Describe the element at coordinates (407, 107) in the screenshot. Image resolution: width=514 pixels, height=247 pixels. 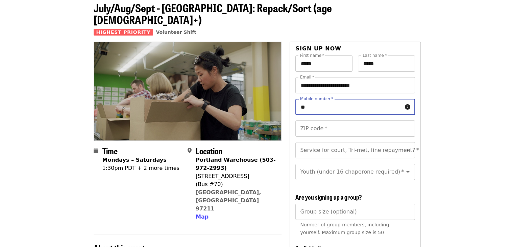
I see `i: circle-info icon` at that location.